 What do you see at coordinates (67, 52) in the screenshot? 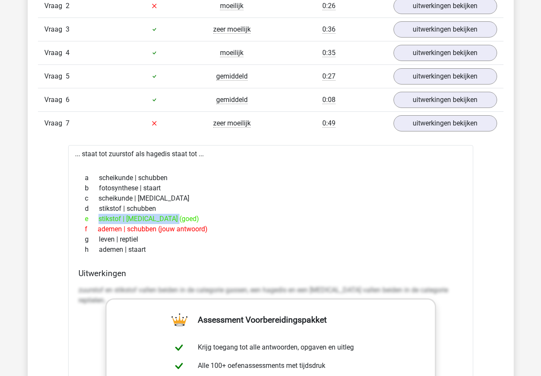
I see `span: 4` at bounding box center [67, 52].